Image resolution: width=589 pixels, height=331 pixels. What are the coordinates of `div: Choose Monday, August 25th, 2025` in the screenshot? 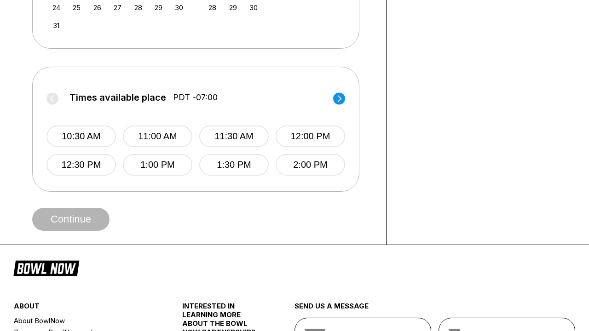 It's located at (76, 7).